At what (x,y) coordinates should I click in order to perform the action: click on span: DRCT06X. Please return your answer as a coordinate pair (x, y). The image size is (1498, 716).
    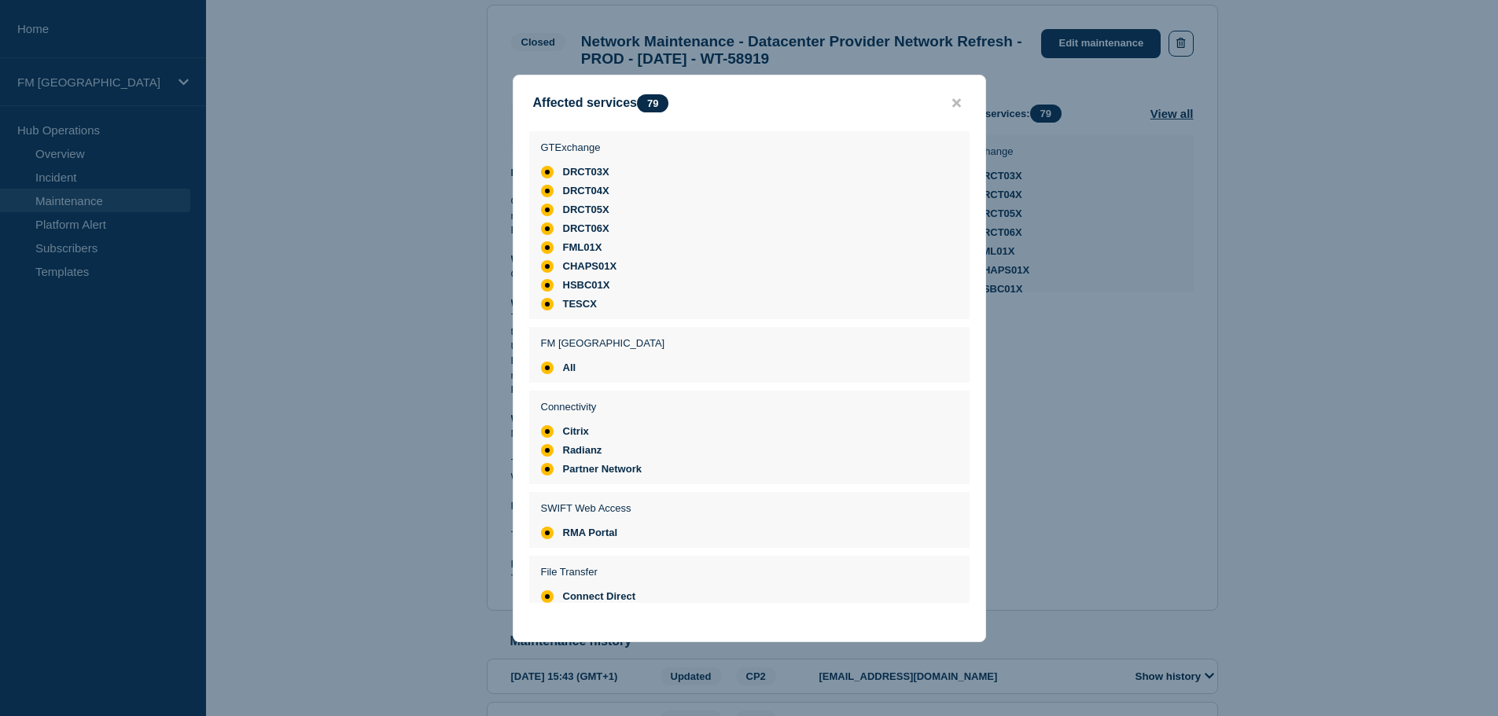
    Looking at the image, I should click on (586, 229).